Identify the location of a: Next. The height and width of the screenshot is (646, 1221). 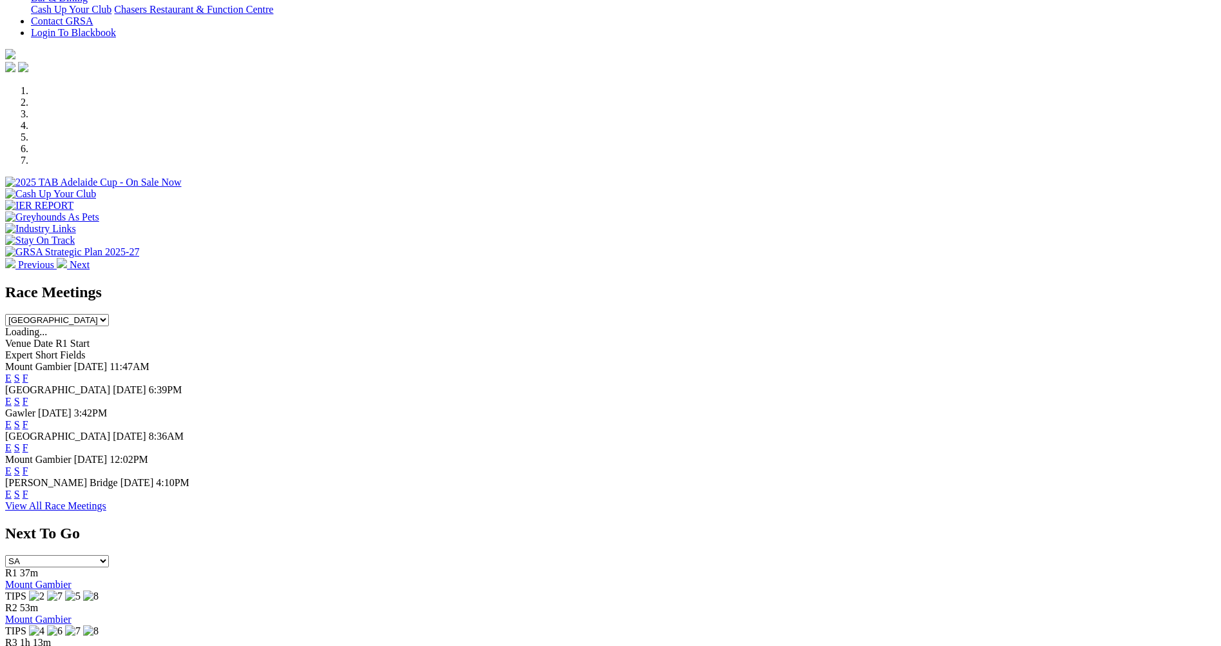
(73, 264).